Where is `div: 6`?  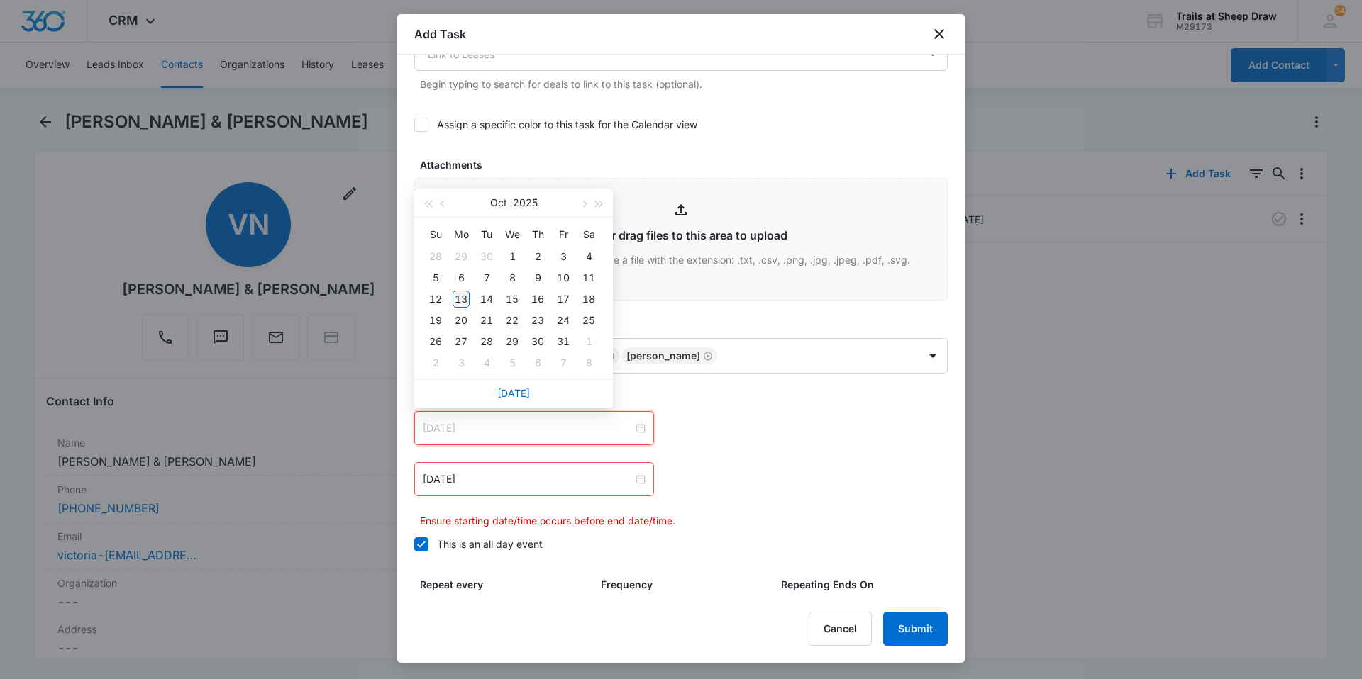 div: 6 is located at coordinates (538, 363).